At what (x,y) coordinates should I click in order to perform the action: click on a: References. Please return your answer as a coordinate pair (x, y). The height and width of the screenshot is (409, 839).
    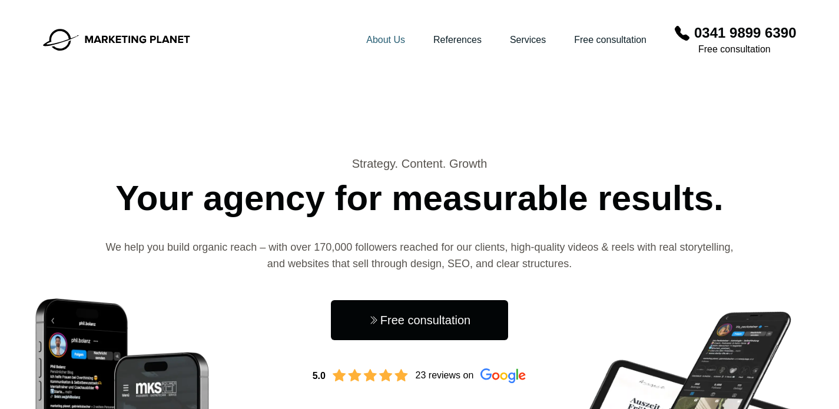
    Looking at the image, I should click on (457, 39).